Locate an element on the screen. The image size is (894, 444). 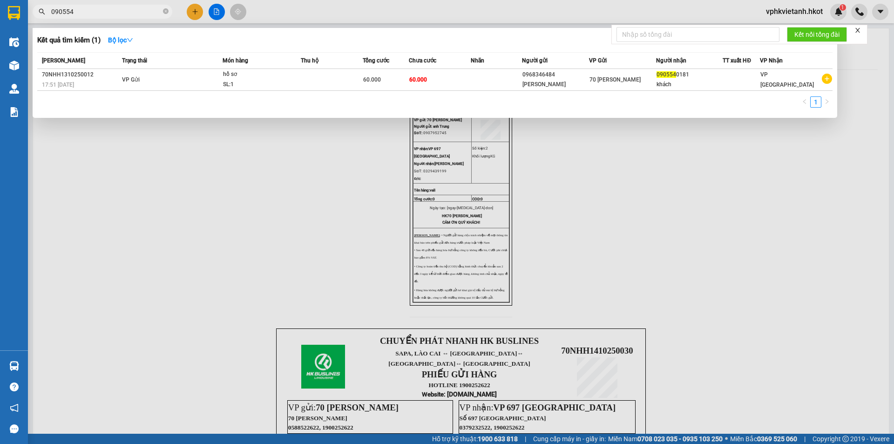
a: 1 is located at coordinates (816, 102).